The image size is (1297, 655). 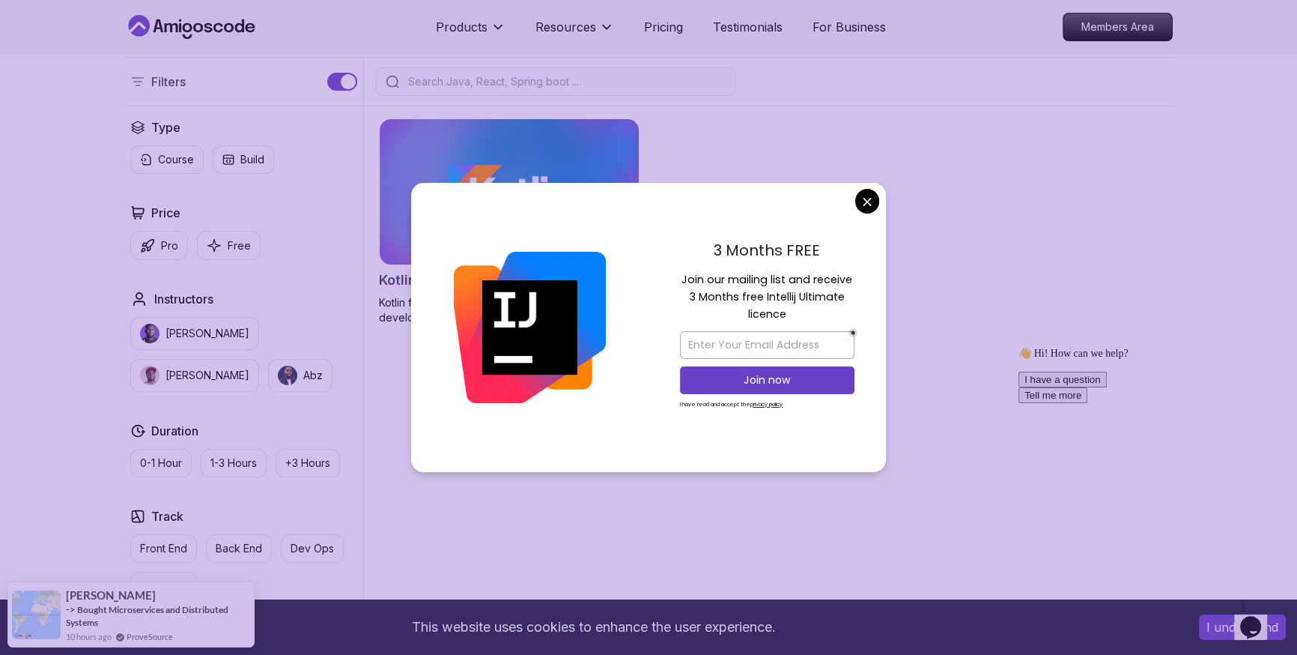 What do you see at coordinates (167, 516) in the screenshot?
I see `h2: Track` at bounding box center [167, 516].